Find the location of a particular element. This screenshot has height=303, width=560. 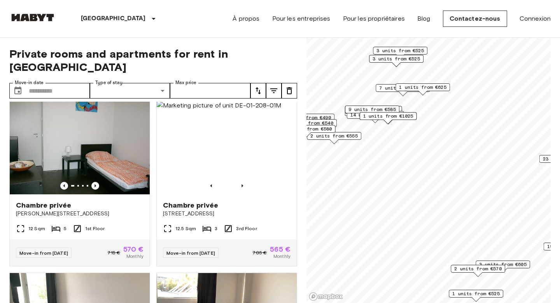

span: 9 units from €585 is located at coordinates (372, 109).